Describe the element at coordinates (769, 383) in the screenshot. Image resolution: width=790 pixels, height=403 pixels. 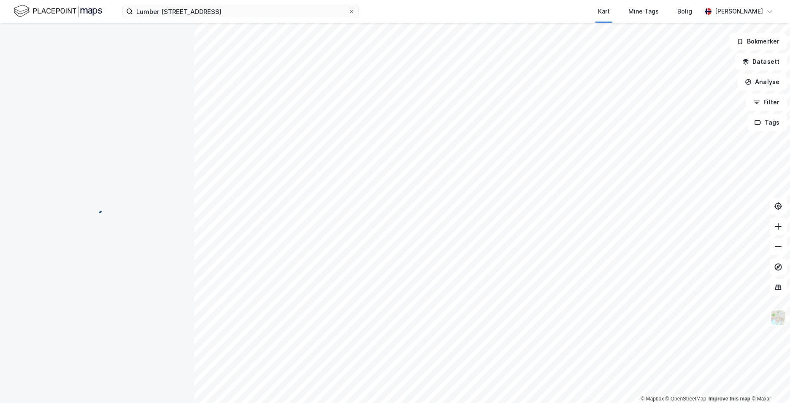
I see `div: Chat Widget` at that location.